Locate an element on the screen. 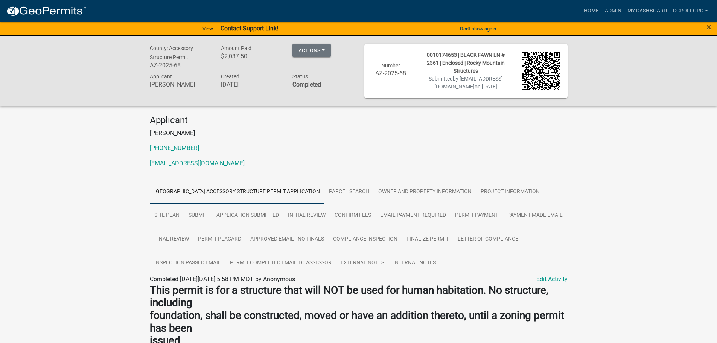 The image size is (717, 343). a: My Dashboard is located at coordinates (647, 11).